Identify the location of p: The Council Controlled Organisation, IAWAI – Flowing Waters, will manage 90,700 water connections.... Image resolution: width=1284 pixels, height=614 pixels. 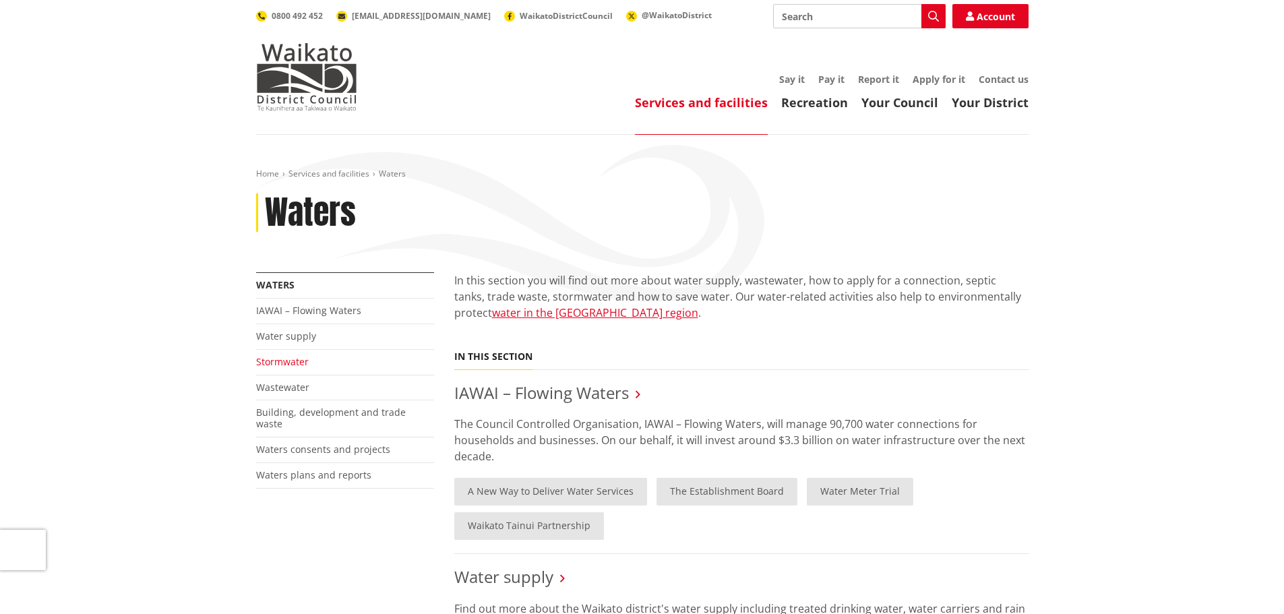
(742, 440).